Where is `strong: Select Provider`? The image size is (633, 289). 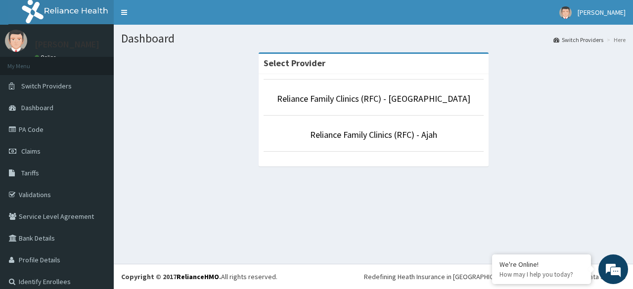
strong: Select Provider is located at coordinates (294, 63).